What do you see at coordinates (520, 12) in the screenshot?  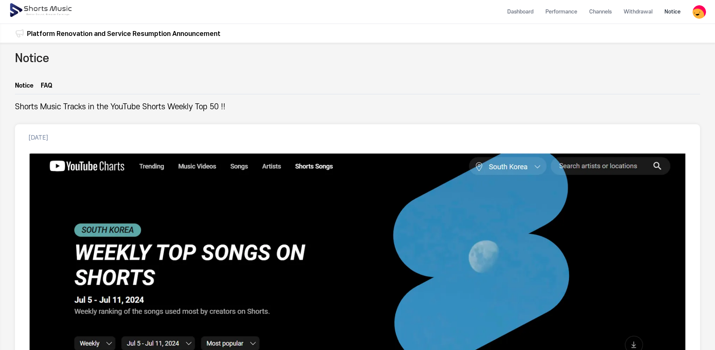 I see `li: Dashboard` at bounding box center [520, 12].